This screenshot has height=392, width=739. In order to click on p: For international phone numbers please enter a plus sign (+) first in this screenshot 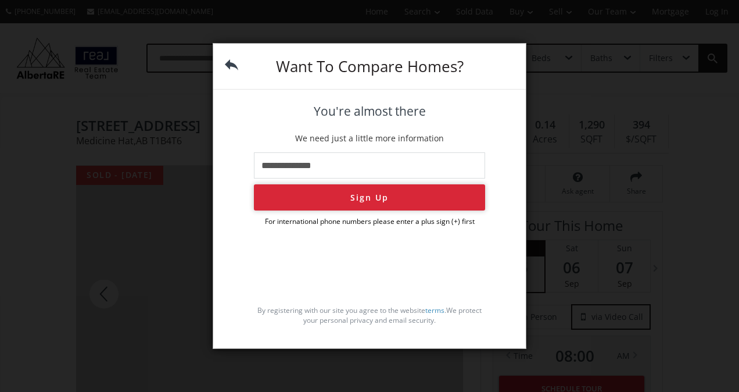, I will do `click(370, 221)`.